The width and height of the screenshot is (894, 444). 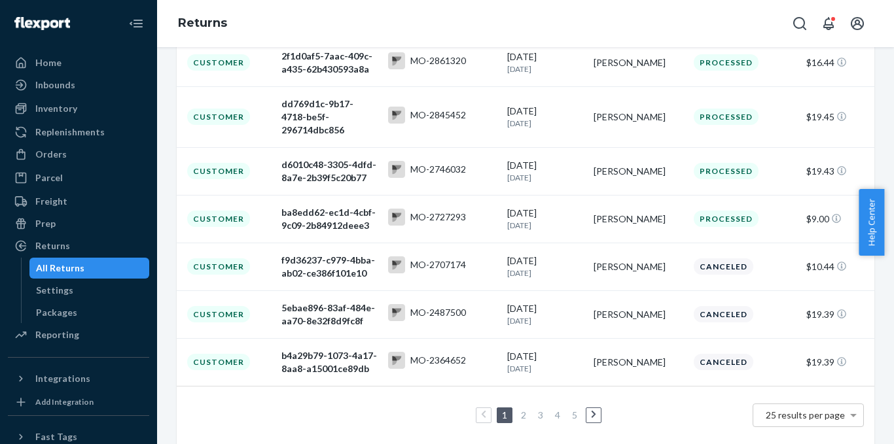 What do you see at coordinates (78, 132) in the screenshot?
I see `a: Replenishments` at bounding box center [78, 132].